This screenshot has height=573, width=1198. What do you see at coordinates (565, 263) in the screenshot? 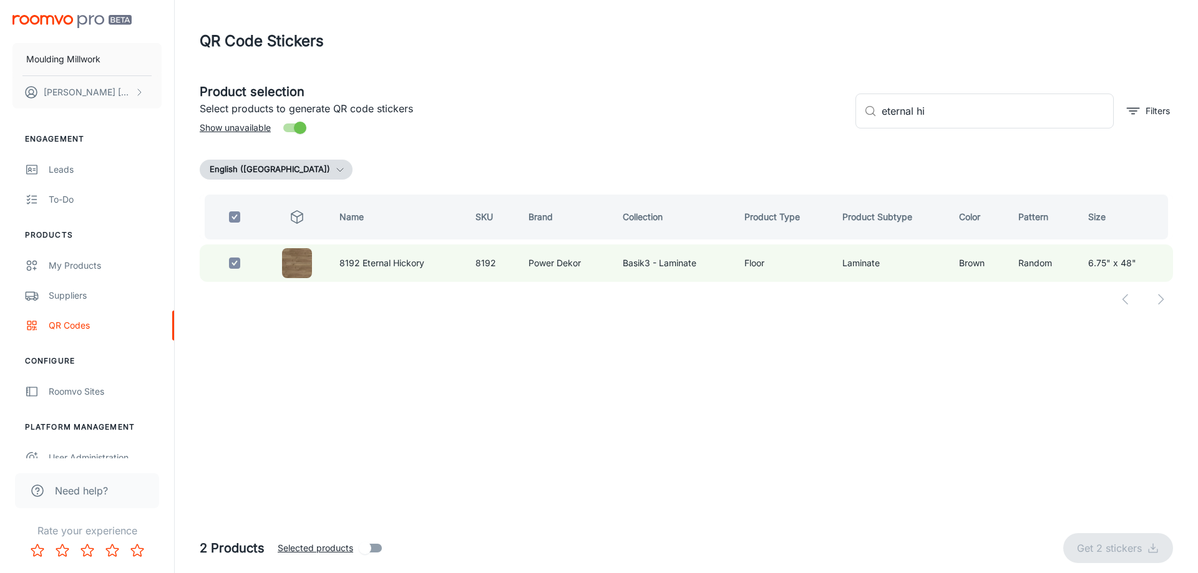
I see `td: Power Dekor` at bounding box center [565, 263].